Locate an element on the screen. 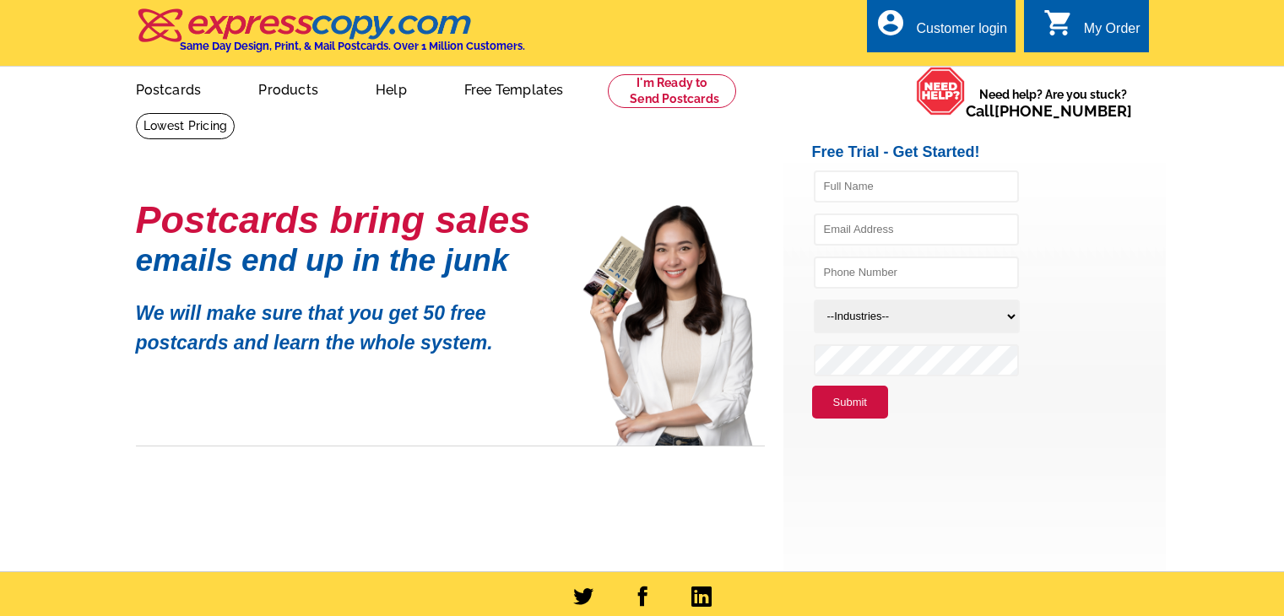 Image resolution: width=1284 pixels, height=616 pixels. h1: emails end up in the junk is located at coordinates (347, 260).